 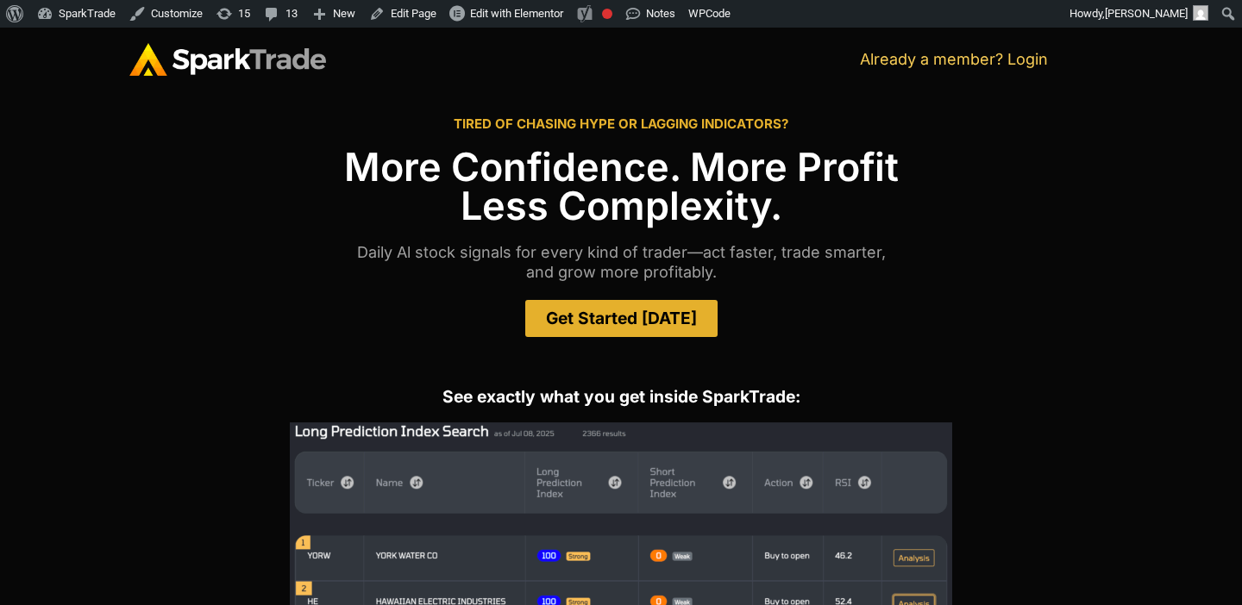 I want to click on h1: More Confidence. More Profit Less Complexity., so click(x=621, y=186).